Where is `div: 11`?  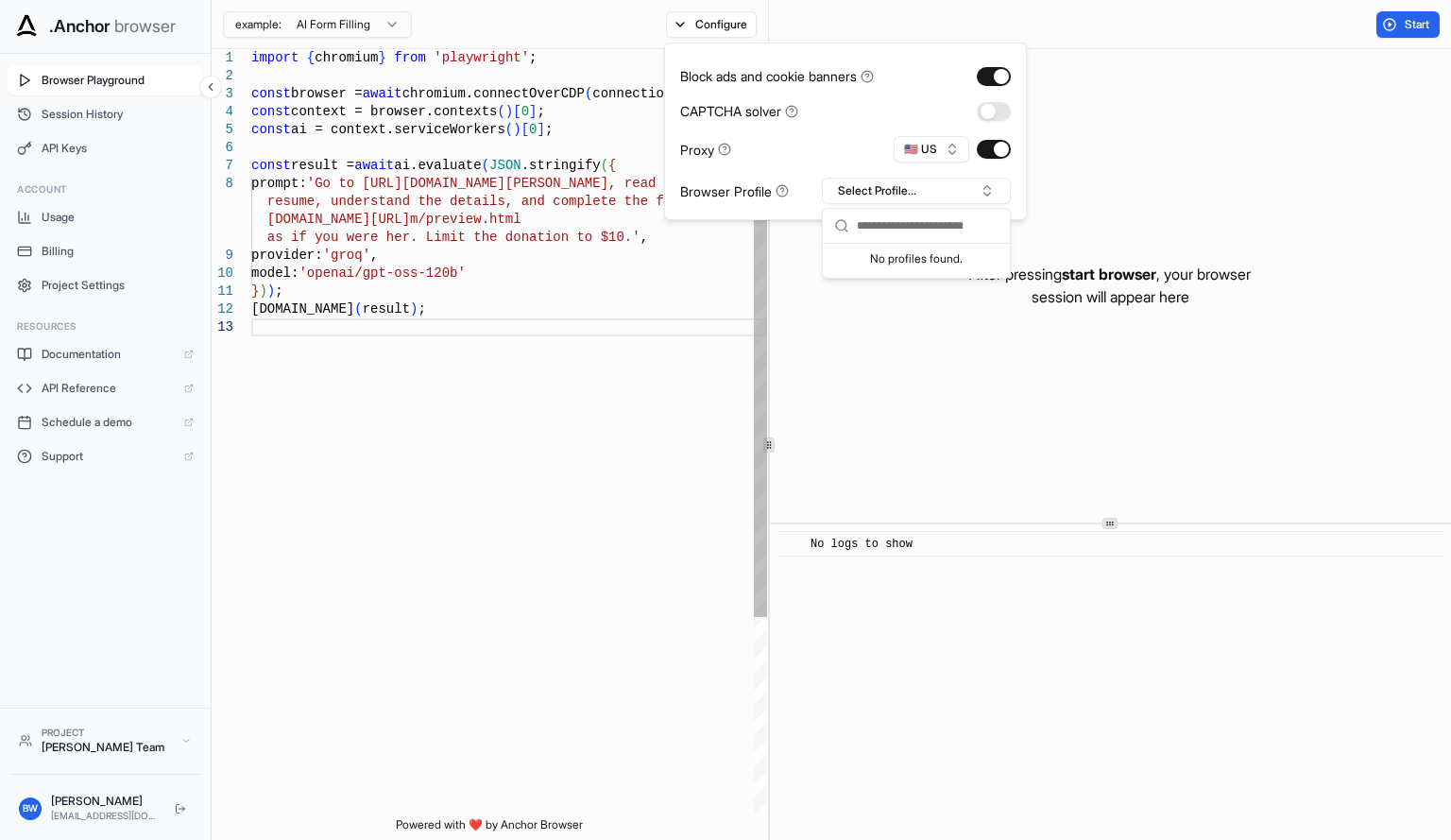
div: 11 is located at coordinates (222, 291).